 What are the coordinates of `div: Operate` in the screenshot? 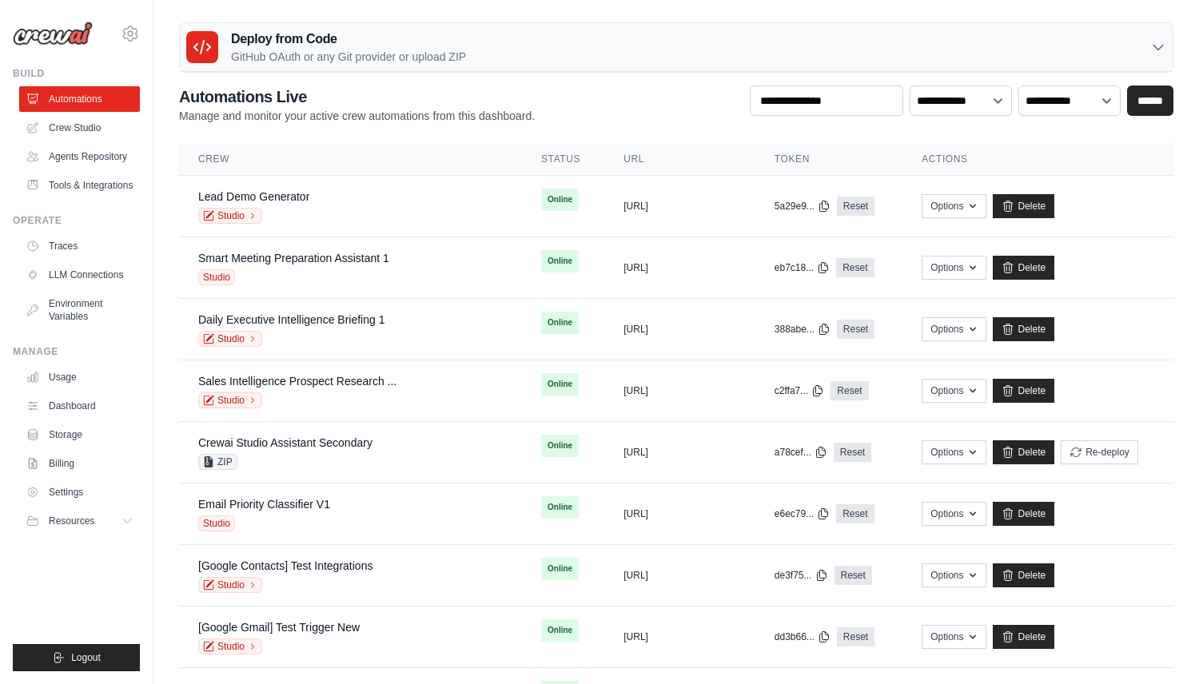 It's located at (76, 221).